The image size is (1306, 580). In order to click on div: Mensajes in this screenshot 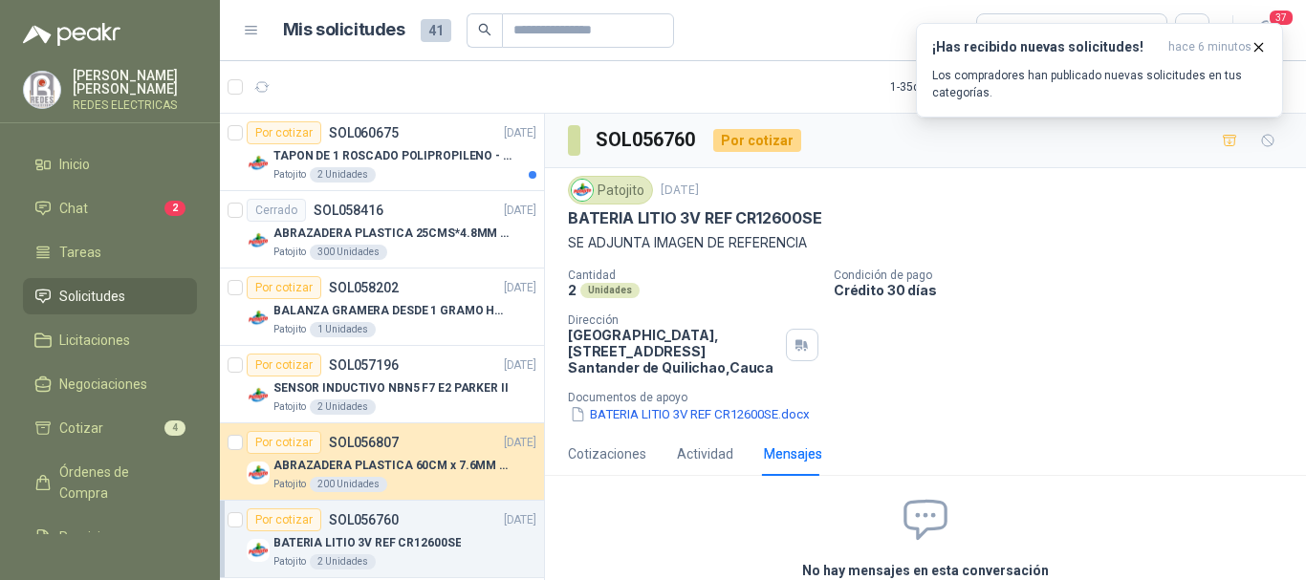, I will do `click(793, 454)`.